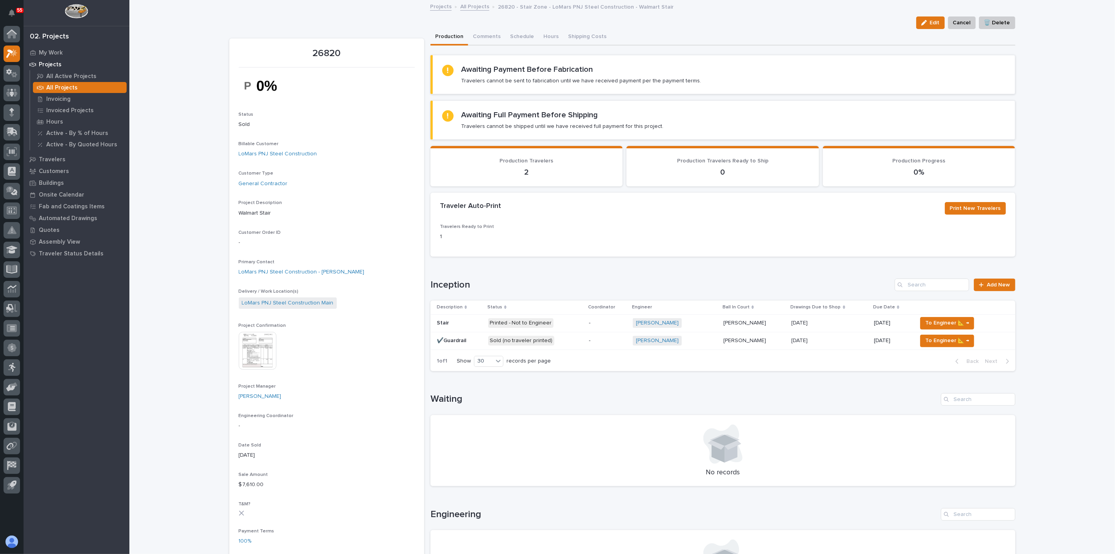 The width and height of the screenshot is (1115, 554). Describe the element at coordinates (526, 172) in the screenshot. I see `p: 2` at that location.